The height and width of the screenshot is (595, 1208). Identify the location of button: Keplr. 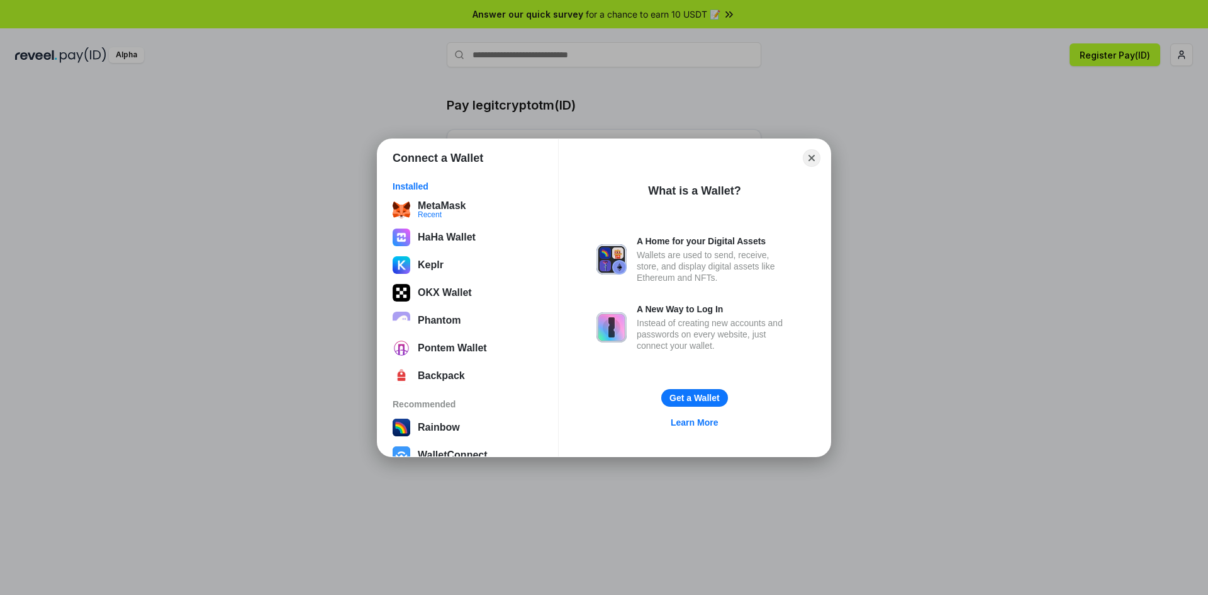
(468, 265).